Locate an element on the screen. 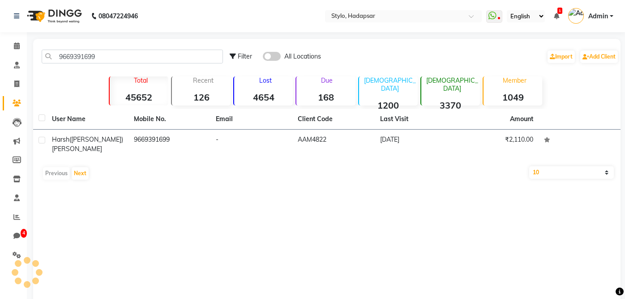 The height and width of the screenshot is (299, 625). p: Due is located at coordinates (326, 81).